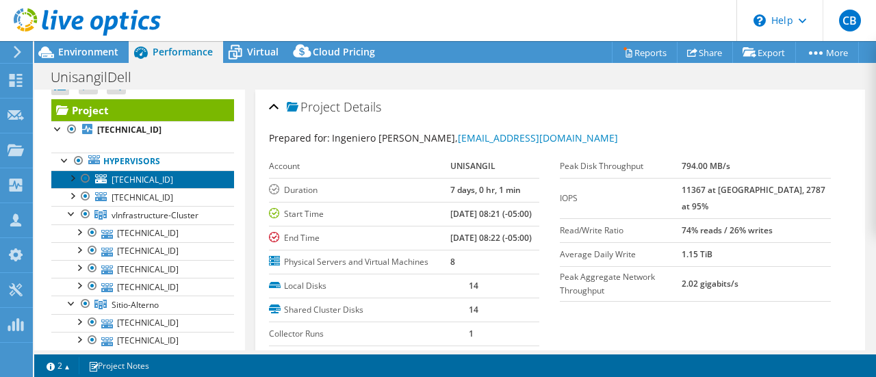 This screenshot has width=876, height=377. Describe the element at coordinates (362, 107) in the screenshot. I see `span: Details` at that location.